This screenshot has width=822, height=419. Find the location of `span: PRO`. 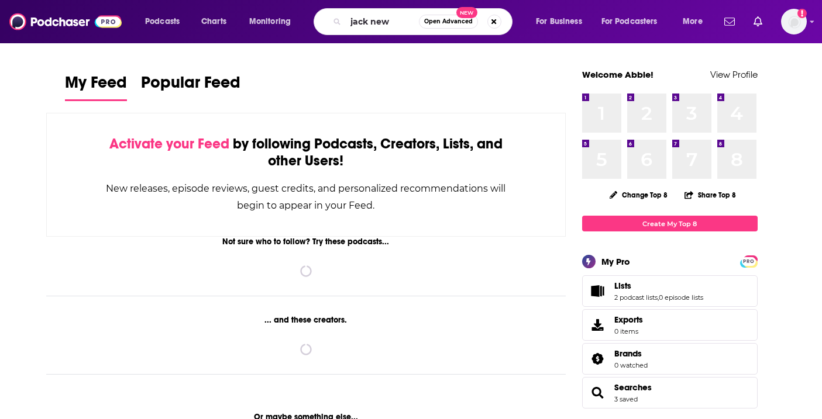

span: PRO is located at coordinates (748, 261).